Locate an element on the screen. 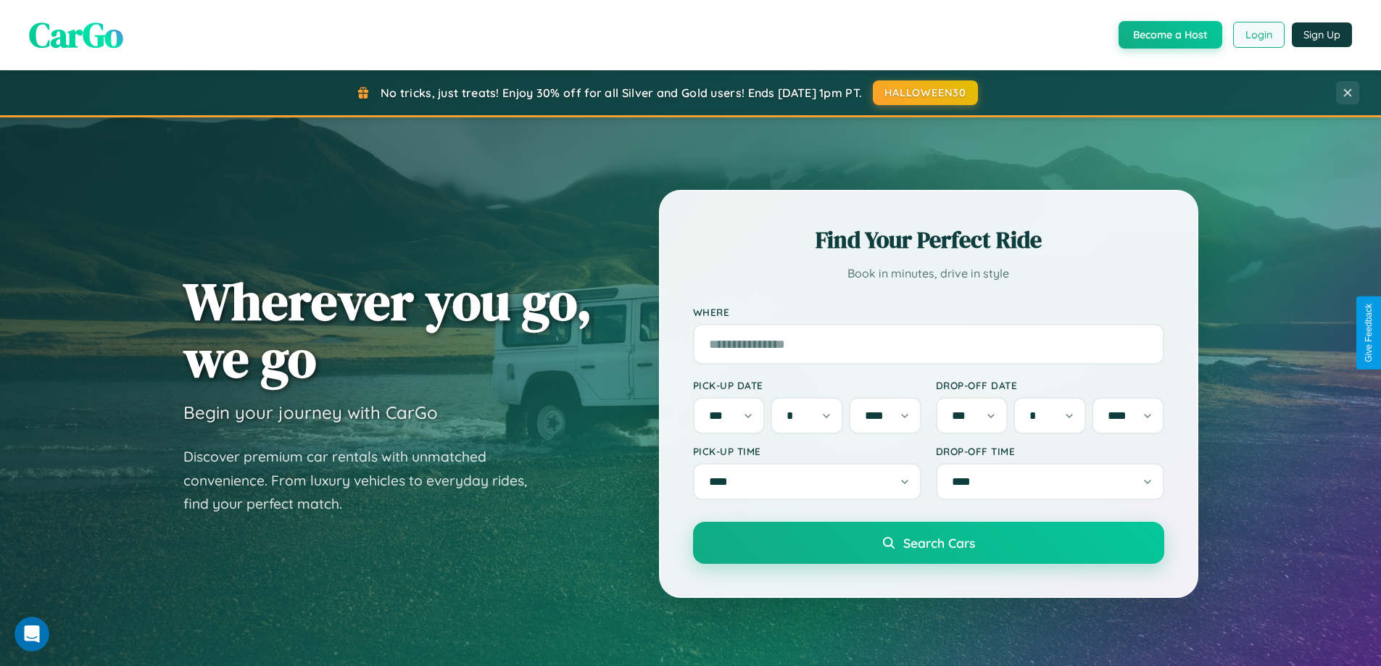  label: Drop-off Time is located at coordinates (1050, 451).